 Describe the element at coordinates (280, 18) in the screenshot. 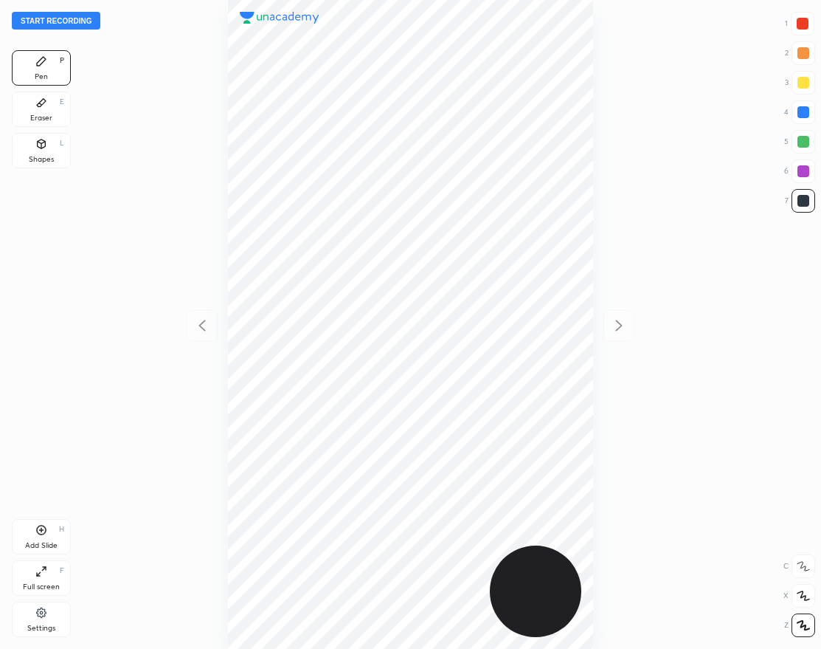

I see `img: logo.38c385cc.svg` at that location.